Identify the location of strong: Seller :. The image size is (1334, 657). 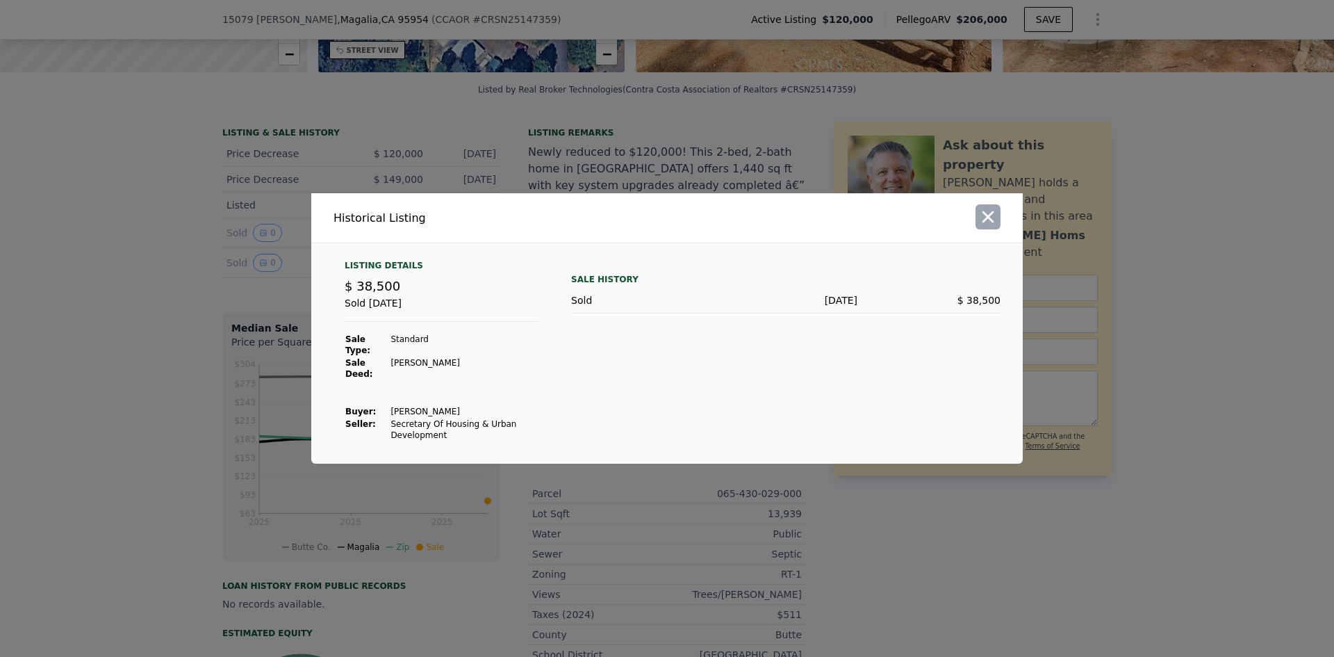
(361, 424).